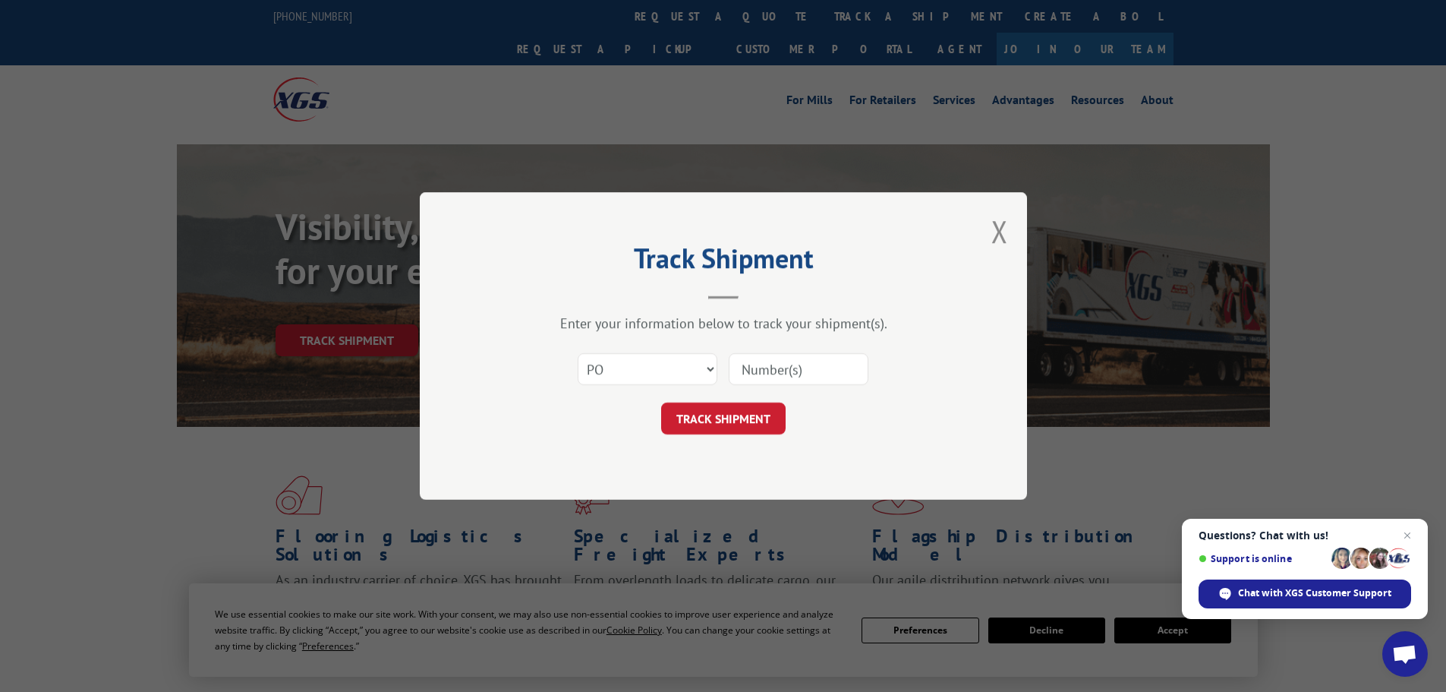 The image size is (1446, 692). I want to click on button: Close modal, so click(1000, 231).